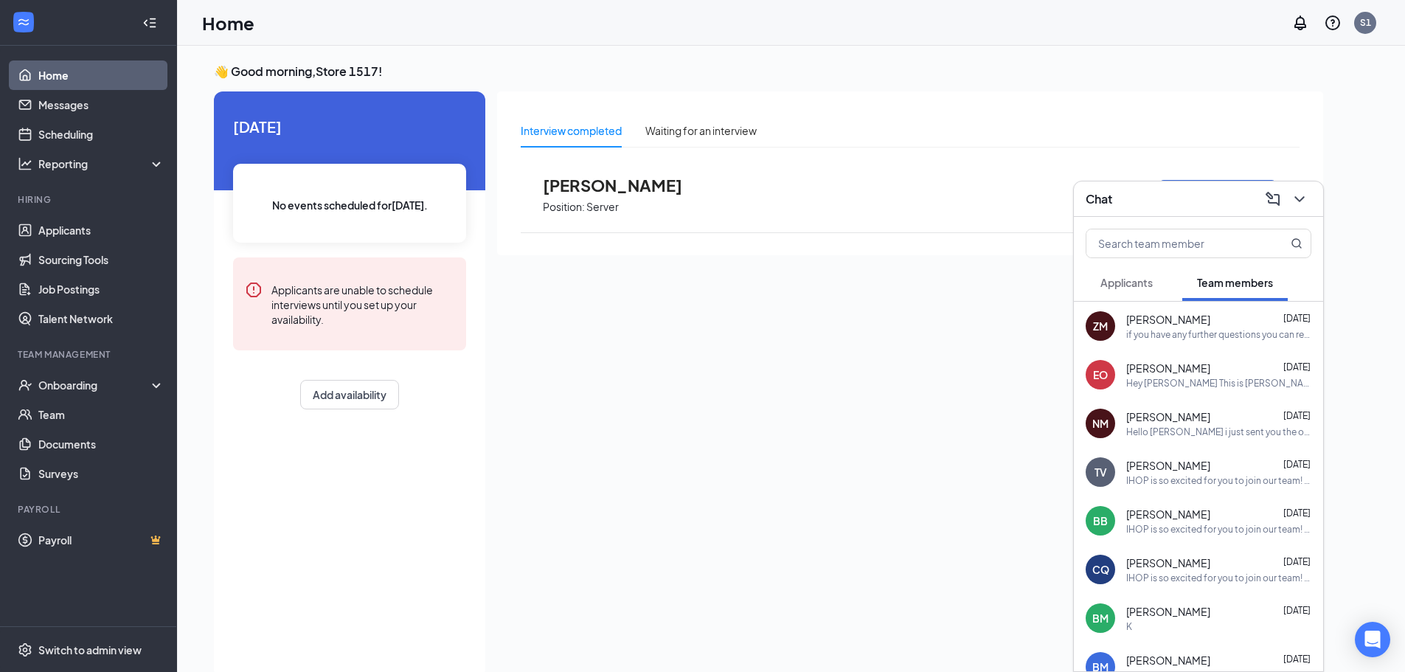  Describe the element at coordinates (101, 75) in the screenshot. I see `a: Home` at that location.